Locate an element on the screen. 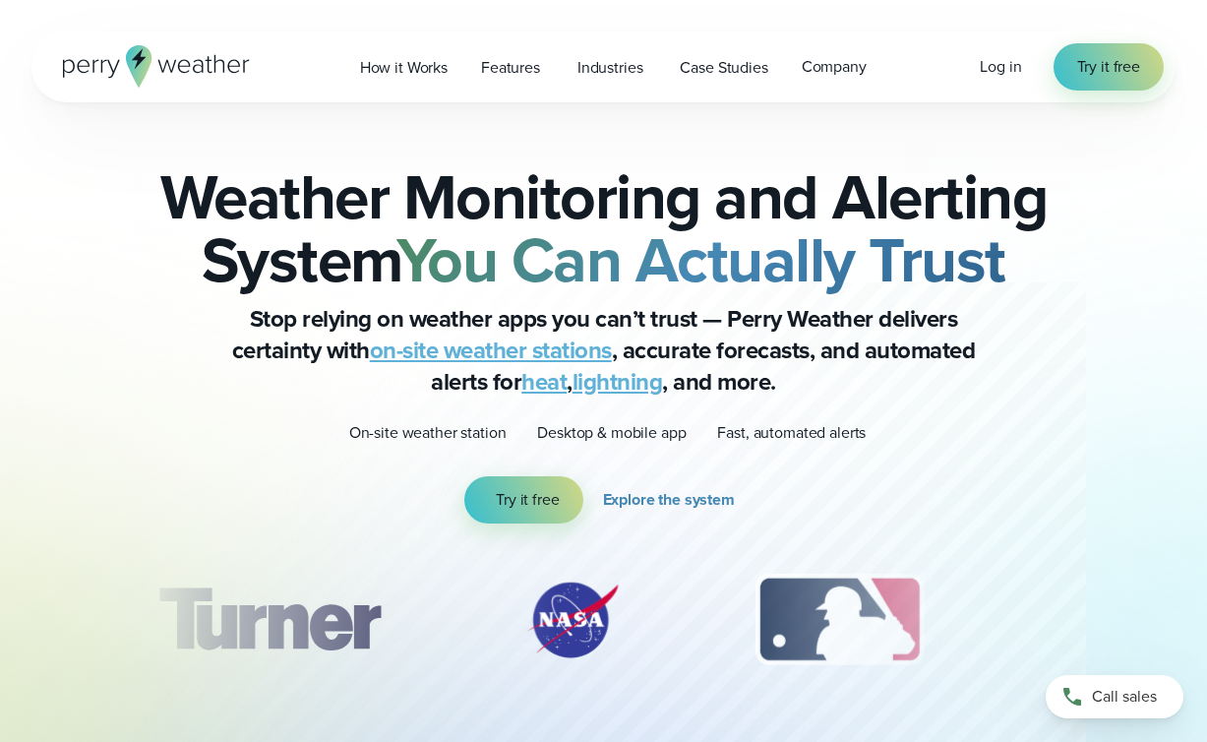 The image size is (1207, 742). strong: You Can Actually Trust is located at coordinates (701, 260).